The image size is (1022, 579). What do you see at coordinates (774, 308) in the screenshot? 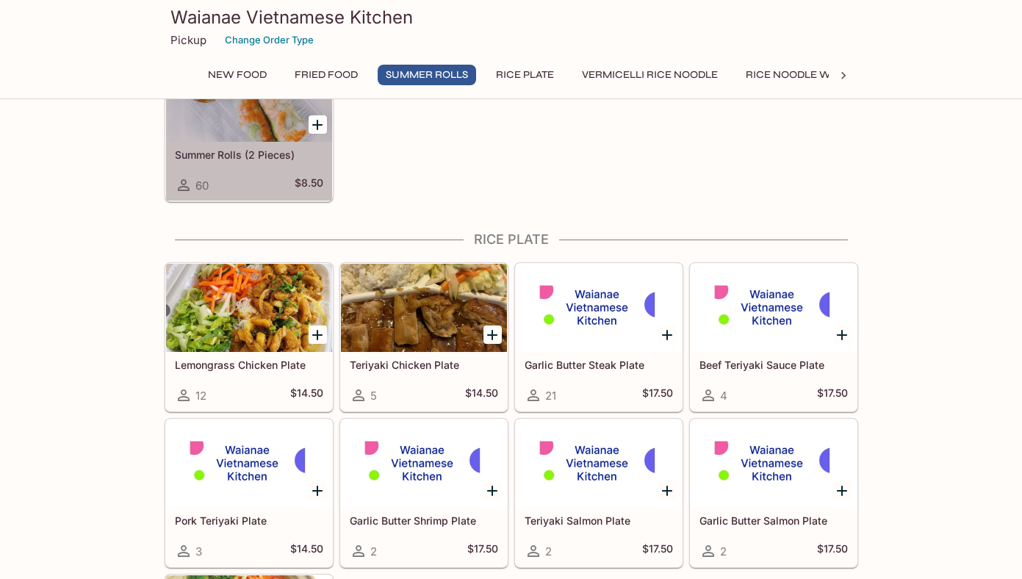
I see `div: Beef Teriyaki Sauce Plate` at bounding box center [774, 308].